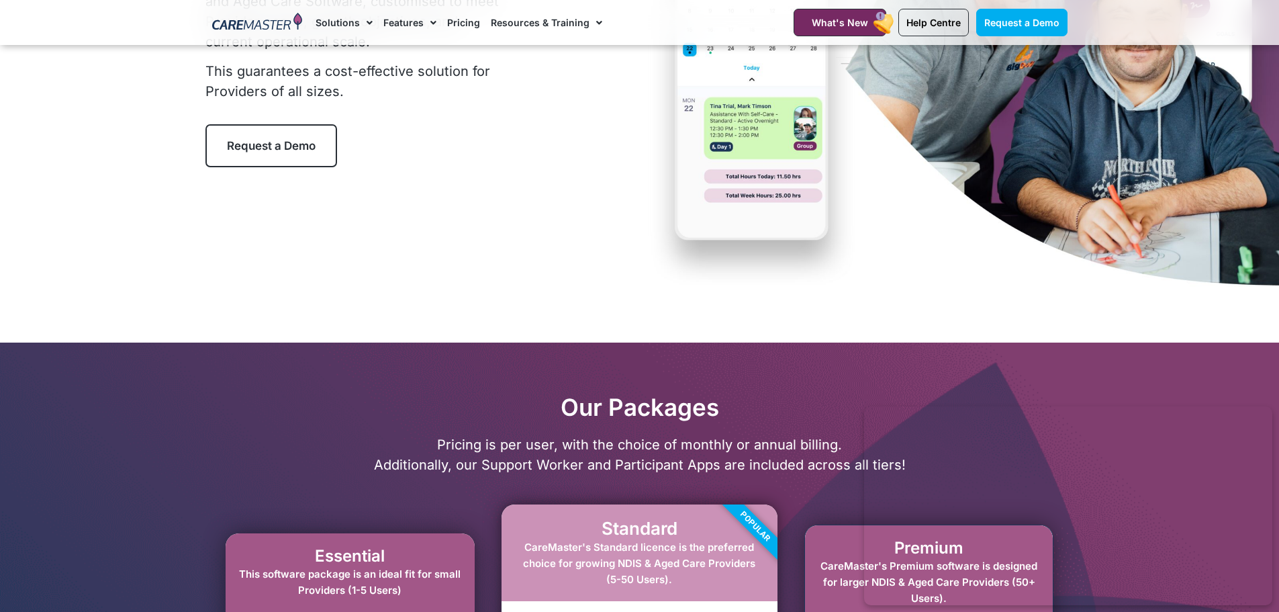 The image size is (1279, 612). What do you see at coordinates (640, 455) in the screenshot?
I see `p: Pricing is per user, with the choice of monthly or annual billing. Additionally, our Support Work...` at bounding box center [640, 455].